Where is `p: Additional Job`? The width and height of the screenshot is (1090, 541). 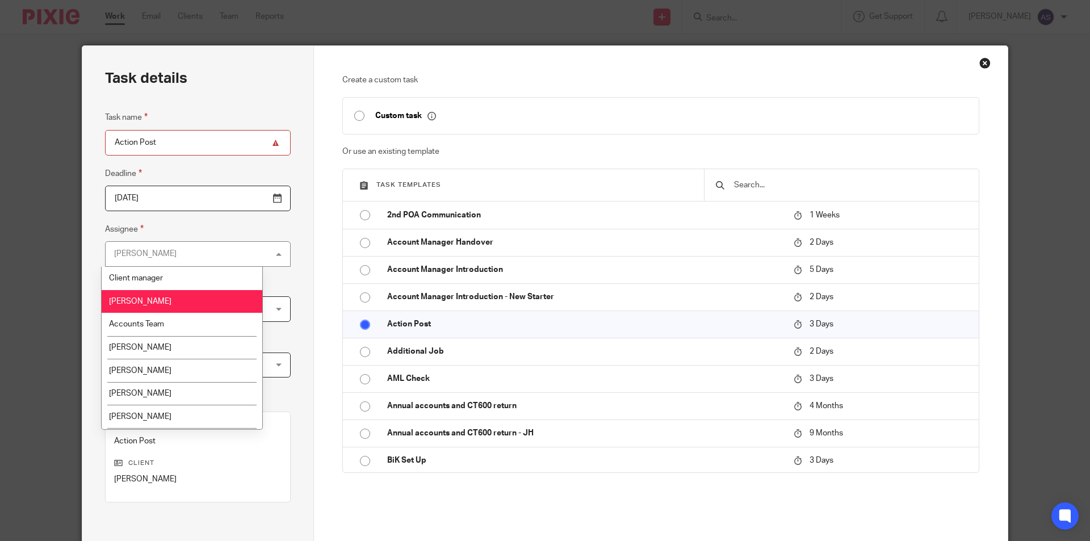
p: Additional Job is located at coordinates (585, 351).